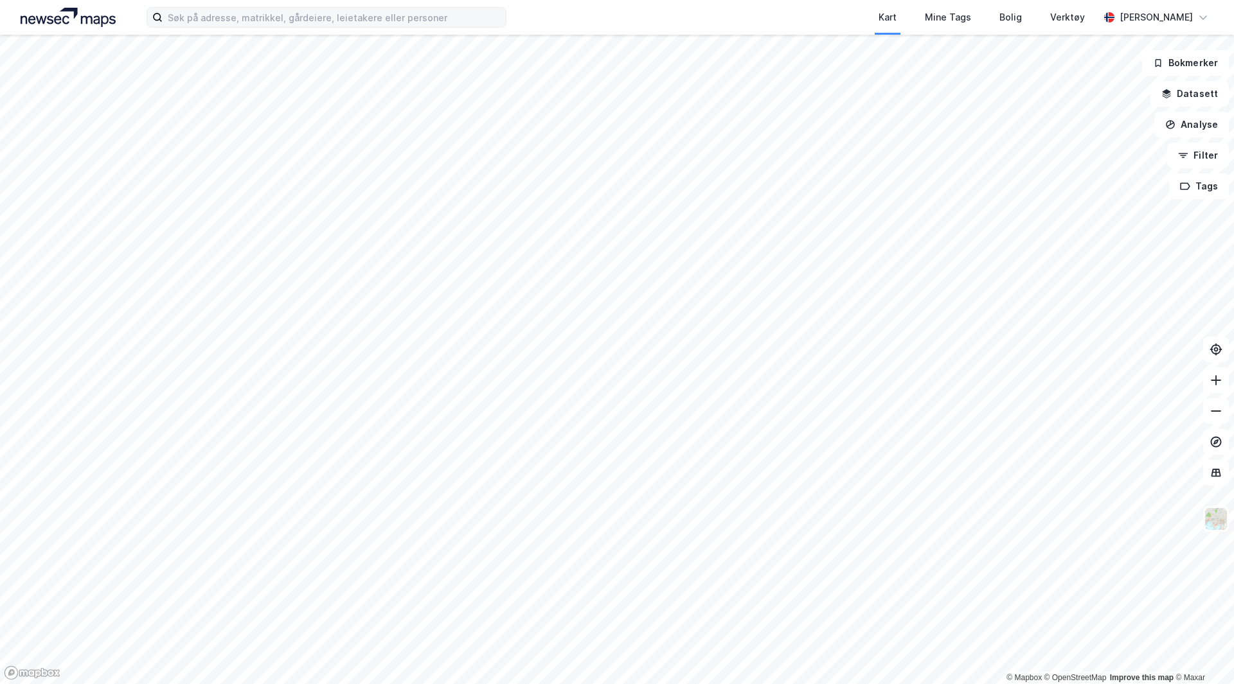 The image size is (1234, 684). What do you see at coordinates (1190, 94) in the screenshot?
I see `button: Datasett` at bounding box center [1190, 94].